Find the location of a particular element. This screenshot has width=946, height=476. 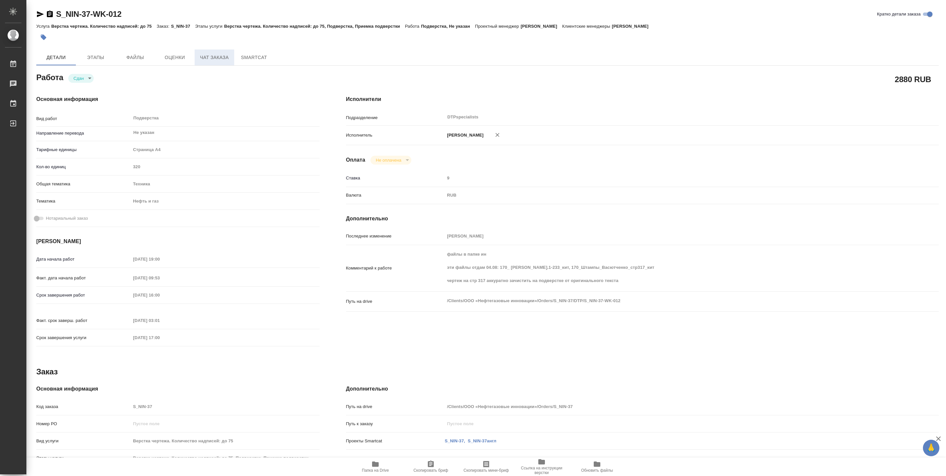

span: Обновить файлы is located at coordinates (597, 471).